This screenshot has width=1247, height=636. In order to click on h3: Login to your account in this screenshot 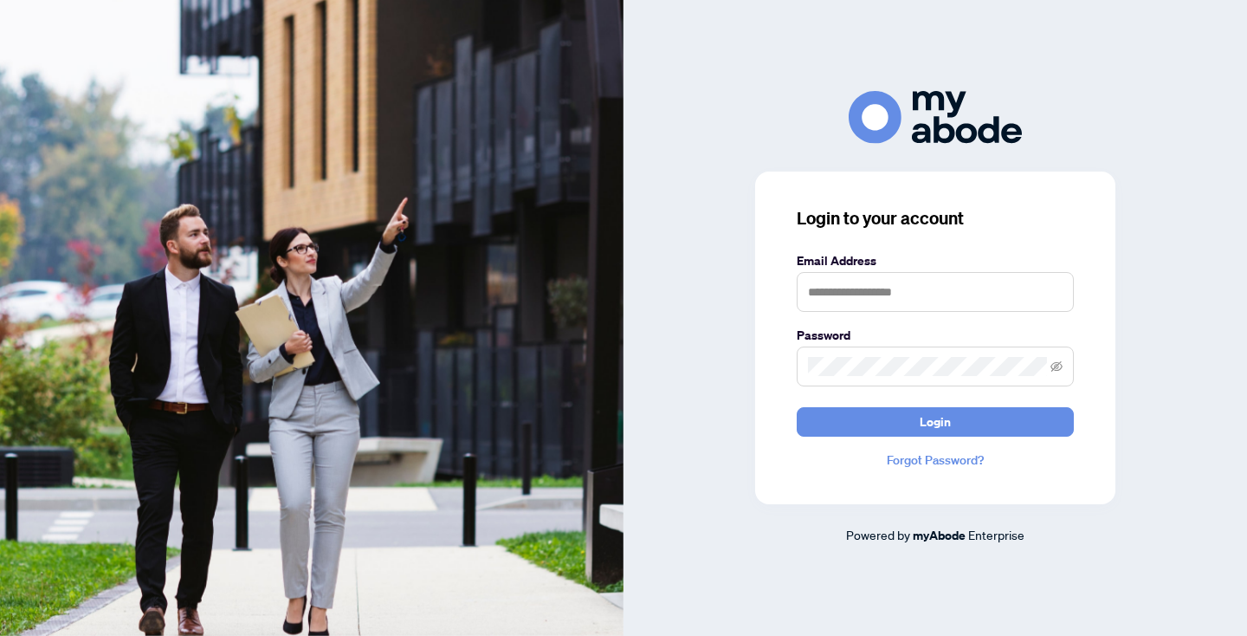, I will do `click(935, 218)`.